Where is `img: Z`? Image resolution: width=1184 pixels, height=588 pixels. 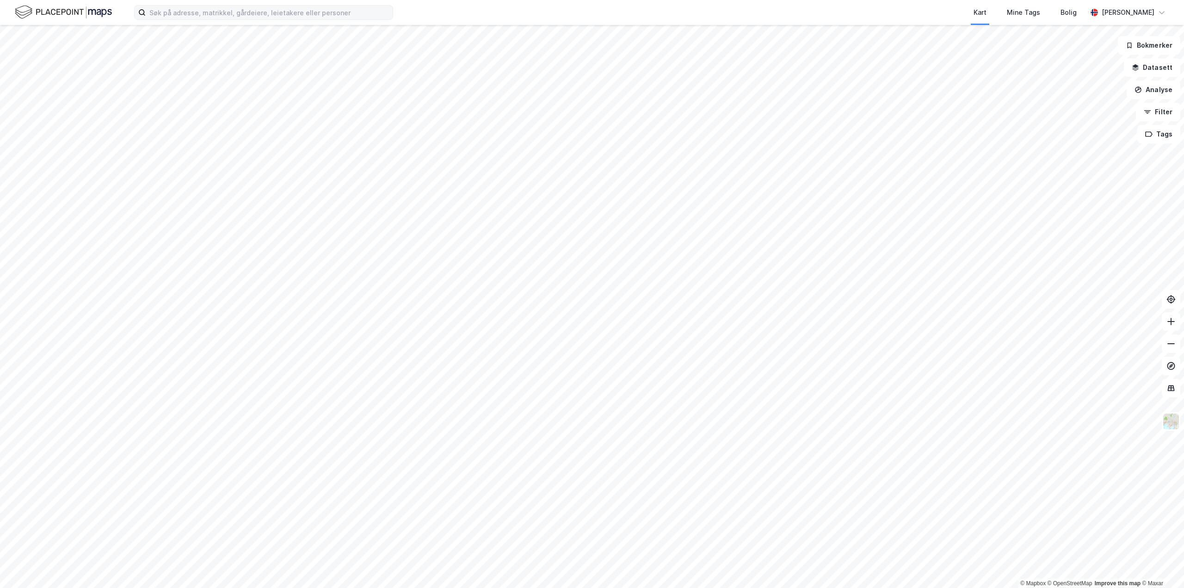
img: Z is located at coordinates (1171, 421).